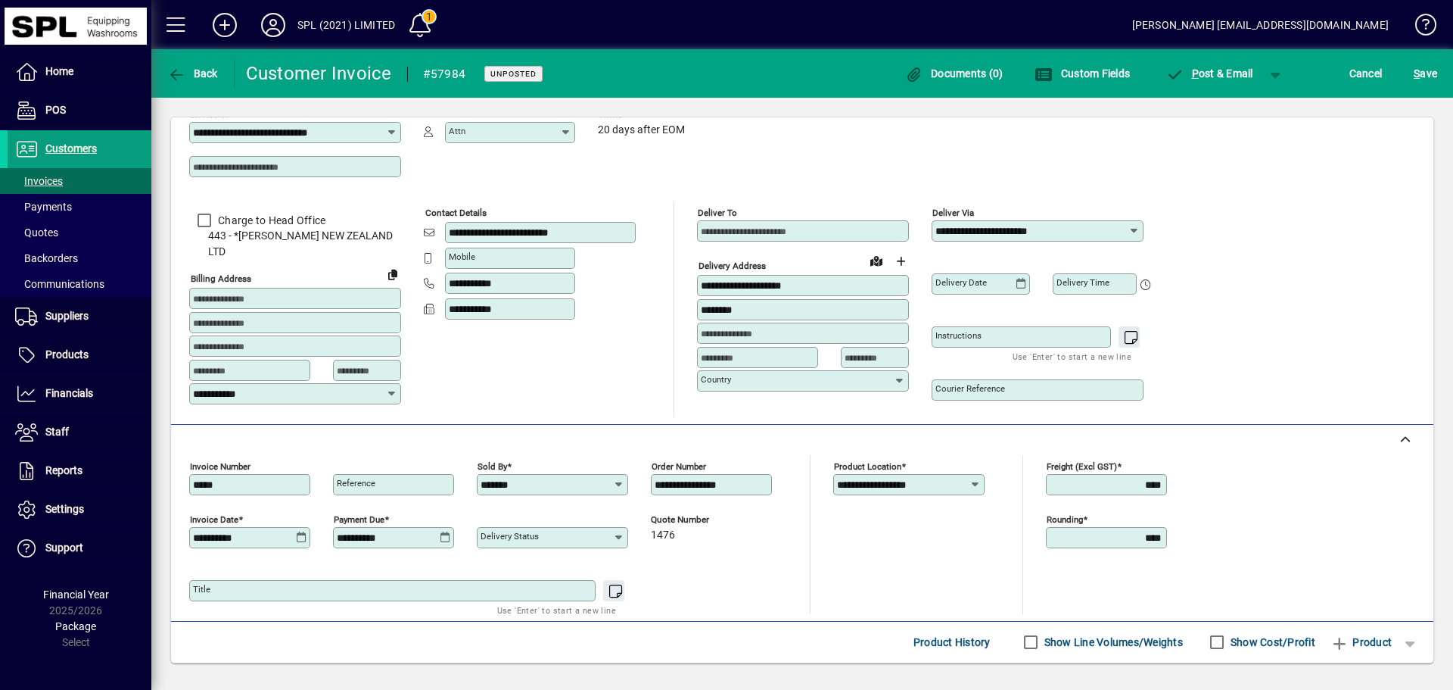 The width and height of the screenshot is (1453, 690). I want to click on span: Cancel, so click(1366, 73).